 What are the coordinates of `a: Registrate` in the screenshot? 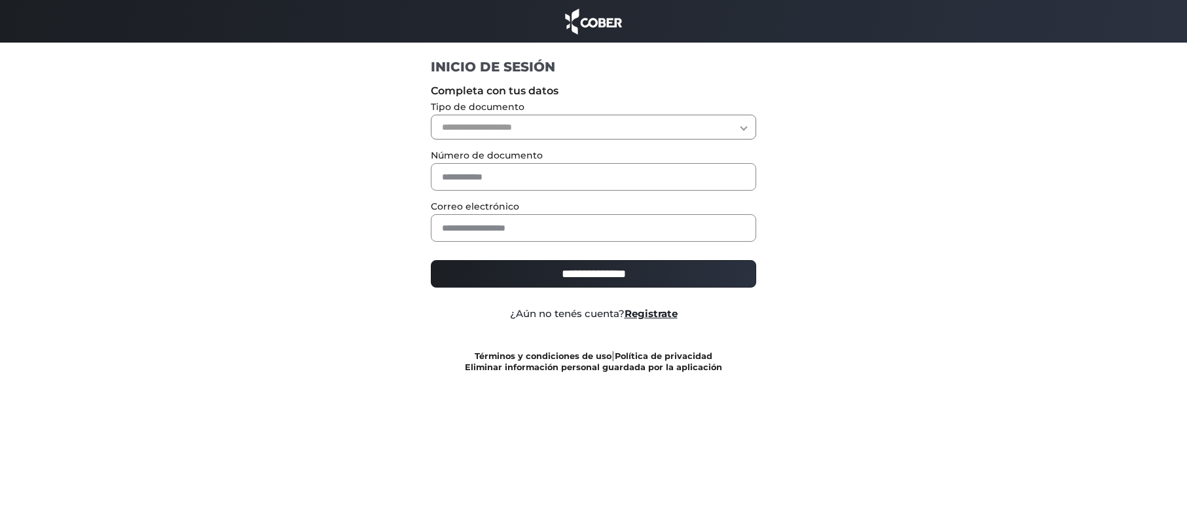 It's located at (651, 313).